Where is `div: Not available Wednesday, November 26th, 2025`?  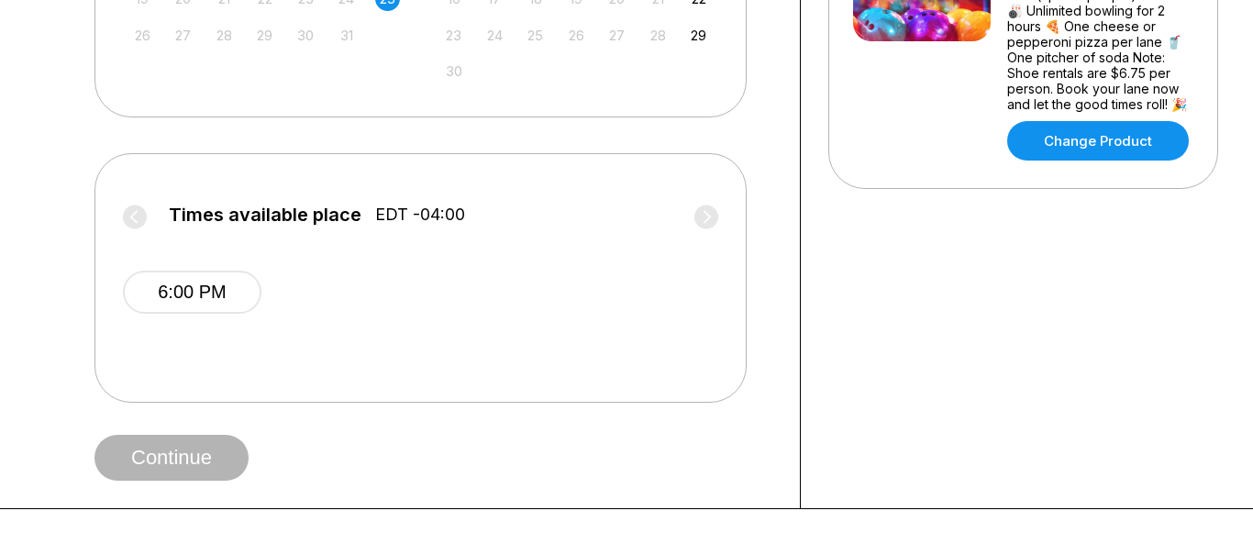
div: Not available Wednesday, November 26th, 2025 is located at coordinates (576, 35).